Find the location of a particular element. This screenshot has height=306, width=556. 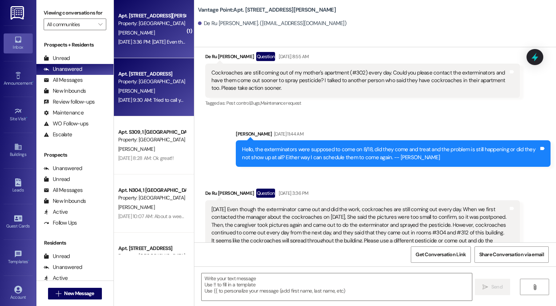

input: All communities is located at coordinates (71, 24).